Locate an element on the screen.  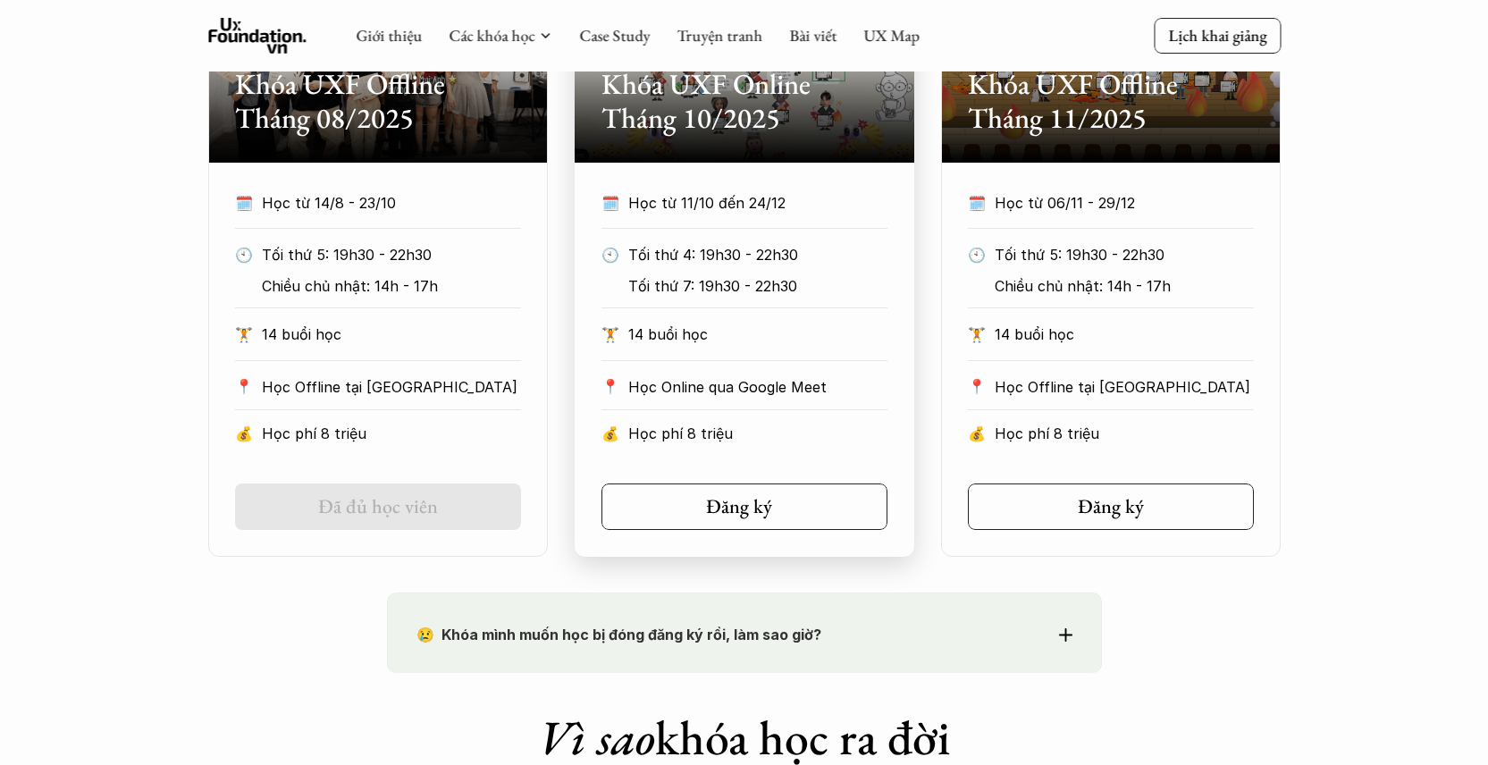
a: Các khóa học is located at coordinates (491, 35).